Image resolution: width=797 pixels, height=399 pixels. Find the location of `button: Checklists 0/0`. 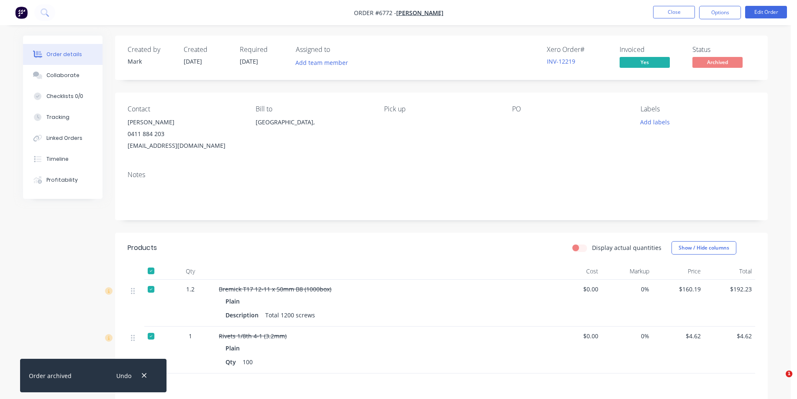

button: Checklists 0/0 is located at coordinates (63, 96).